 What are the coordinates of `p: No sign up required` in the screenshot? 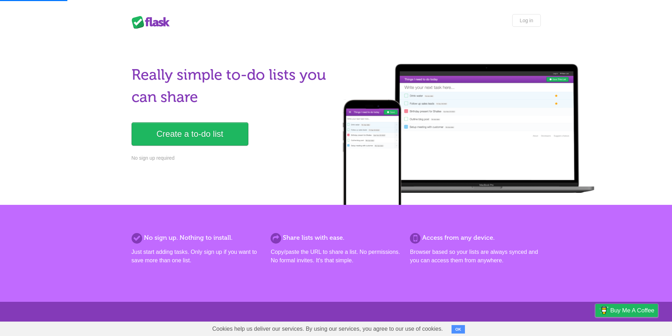 It's located at (232, 158).